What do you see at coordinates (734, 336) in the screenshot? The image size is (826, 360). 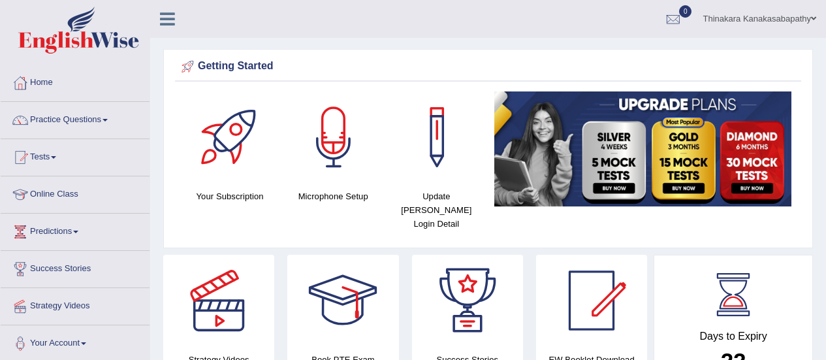 I see `h4: Days to Expiry` at bounding box center [734, 336].